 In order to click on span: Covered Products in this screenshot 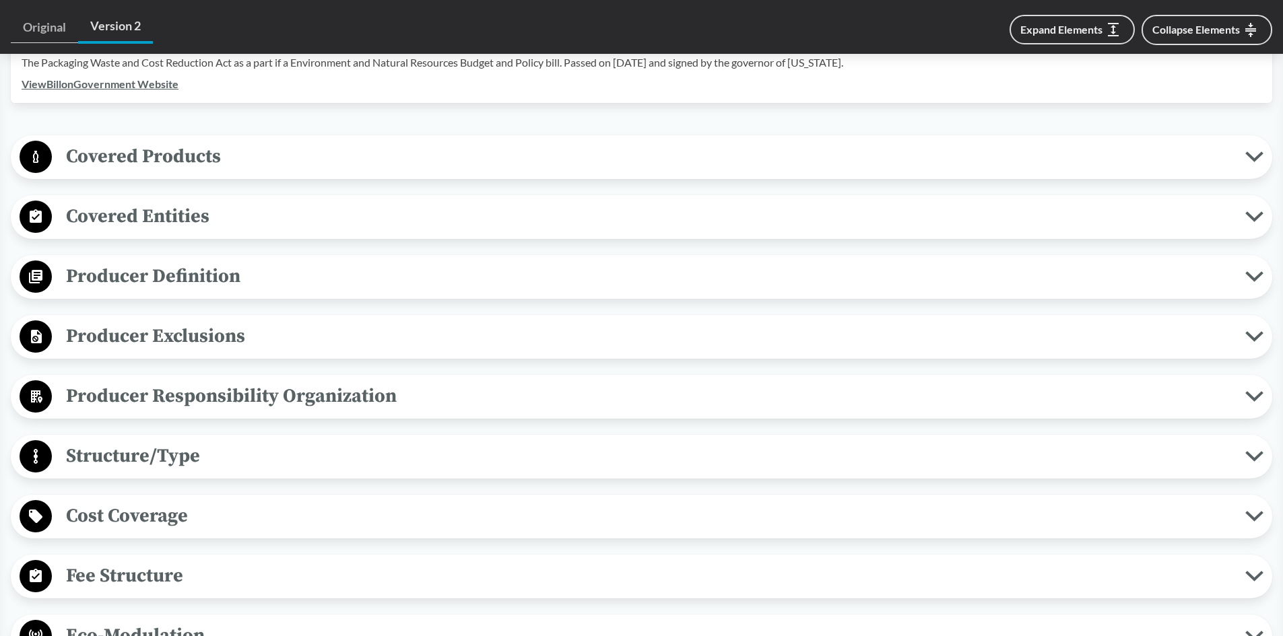, I will do `click(649, 156)`.